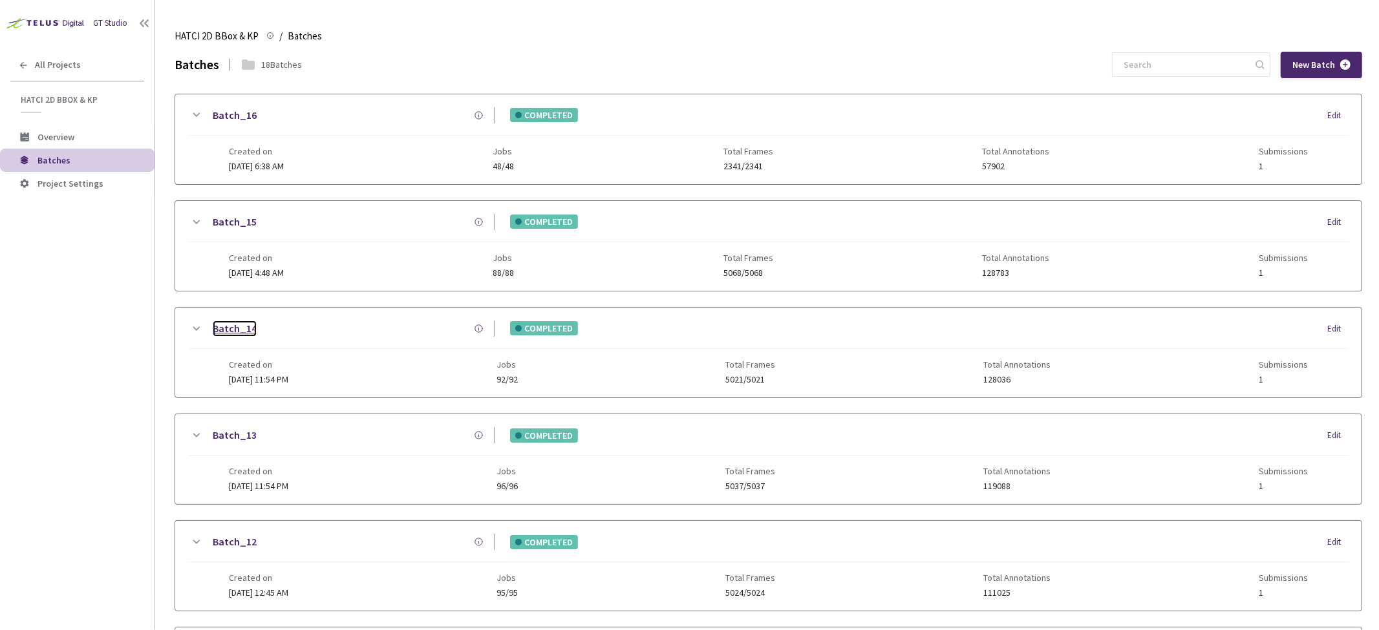  Describe the element at coordinates (281, 65) in the screenshot. I see `div: 18 Batches` at that location.